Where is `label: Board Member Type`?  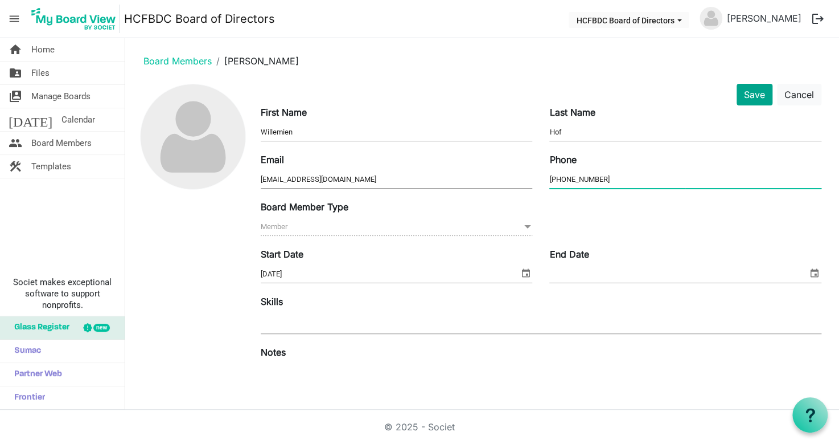
label: Board Member Type is located at coordinates (305, 207).